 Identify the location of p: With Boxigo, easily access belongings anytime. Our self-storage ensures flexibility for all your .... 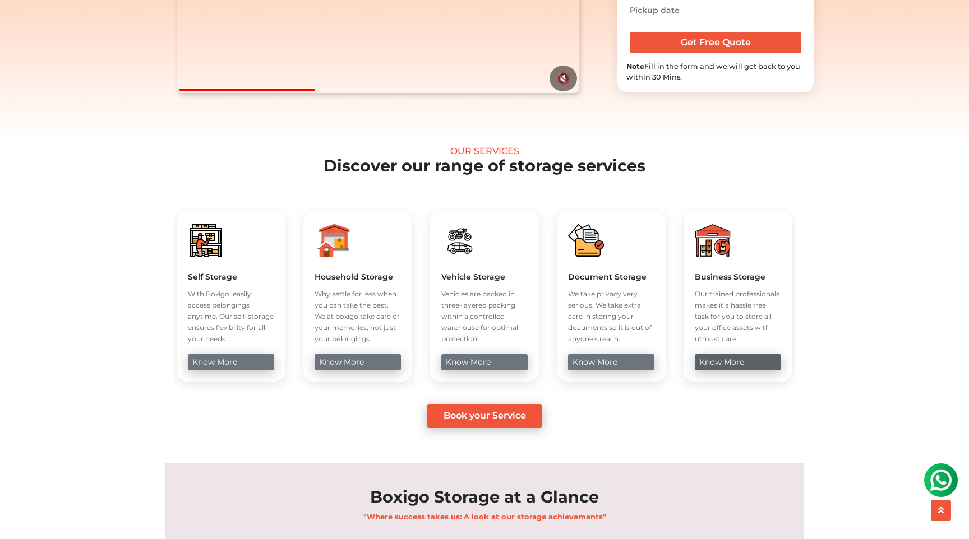
(230, 317).